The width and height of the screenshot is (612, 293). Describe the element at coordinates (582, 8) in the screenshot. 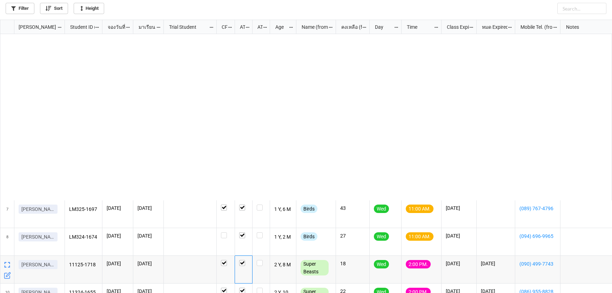

I see `input: Search...` at that location.